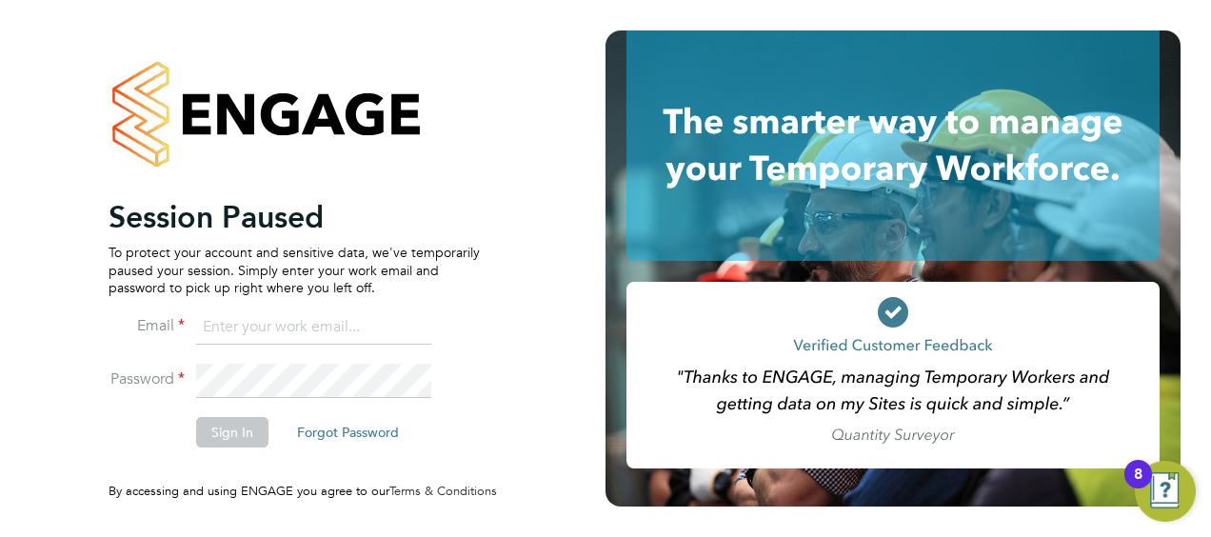 The height and width of the screenshot is (537, 1211). I want to click on label: Password, so click(147, 379).